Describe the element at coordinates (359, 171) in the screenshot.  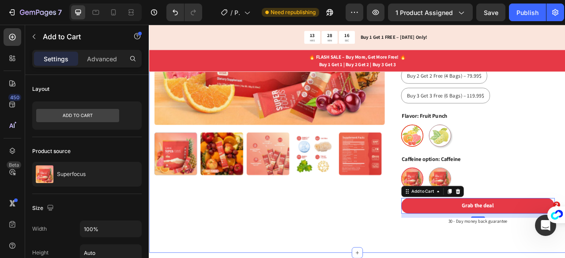
I see `legend: Caffeine option: Caffeine` at that location.